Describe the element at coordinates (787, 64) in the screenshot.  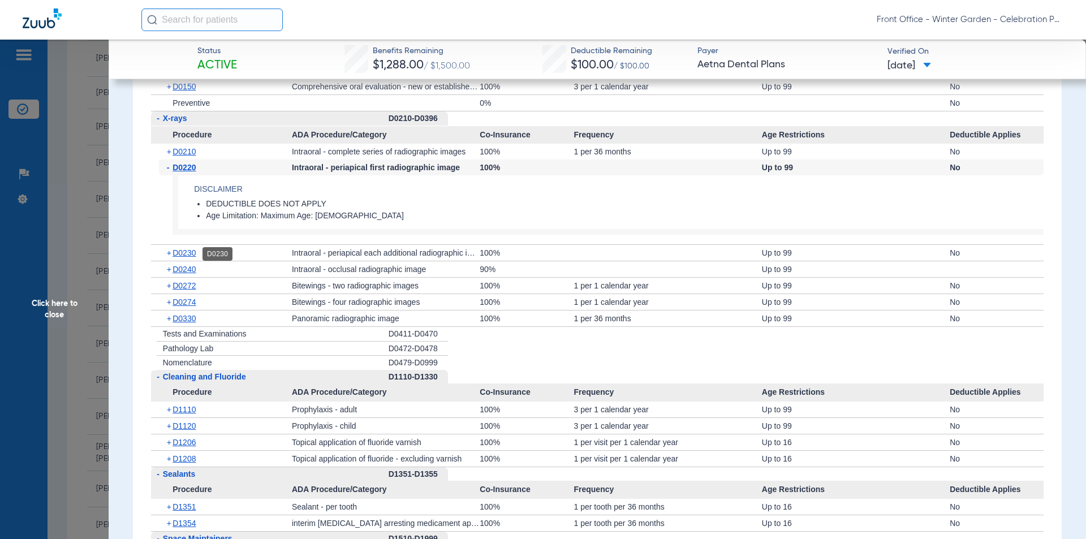
I see `span: Aetna Dental Plans` at that location.